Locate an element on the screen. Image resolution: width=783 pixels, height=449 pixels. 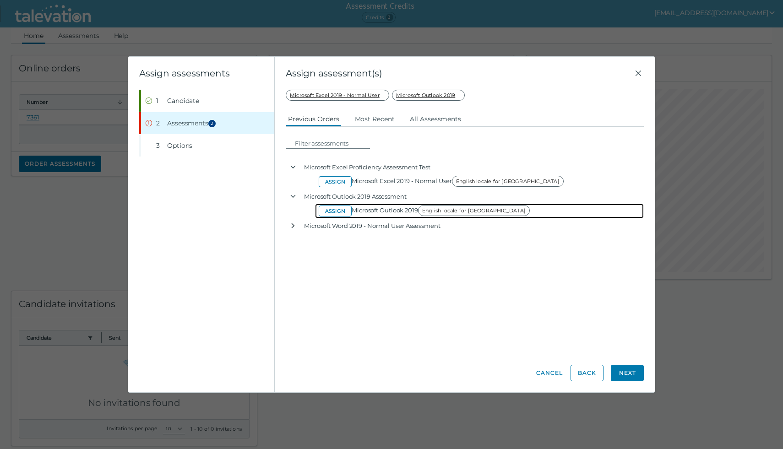
div: 3 is located at coordinates (160, 146).